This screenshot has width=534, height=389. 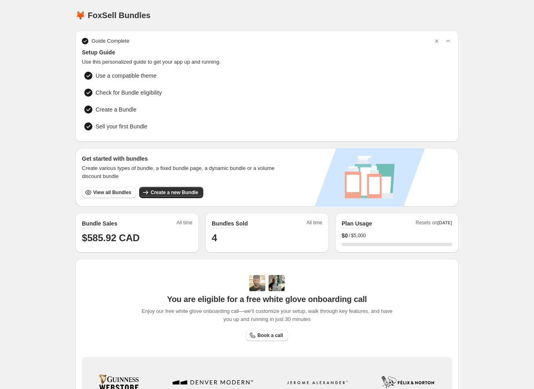 What do you see at coordinates (109, 193) in the screenshot?
I see `button: View all Bundles` at bounding box center [109, 193].